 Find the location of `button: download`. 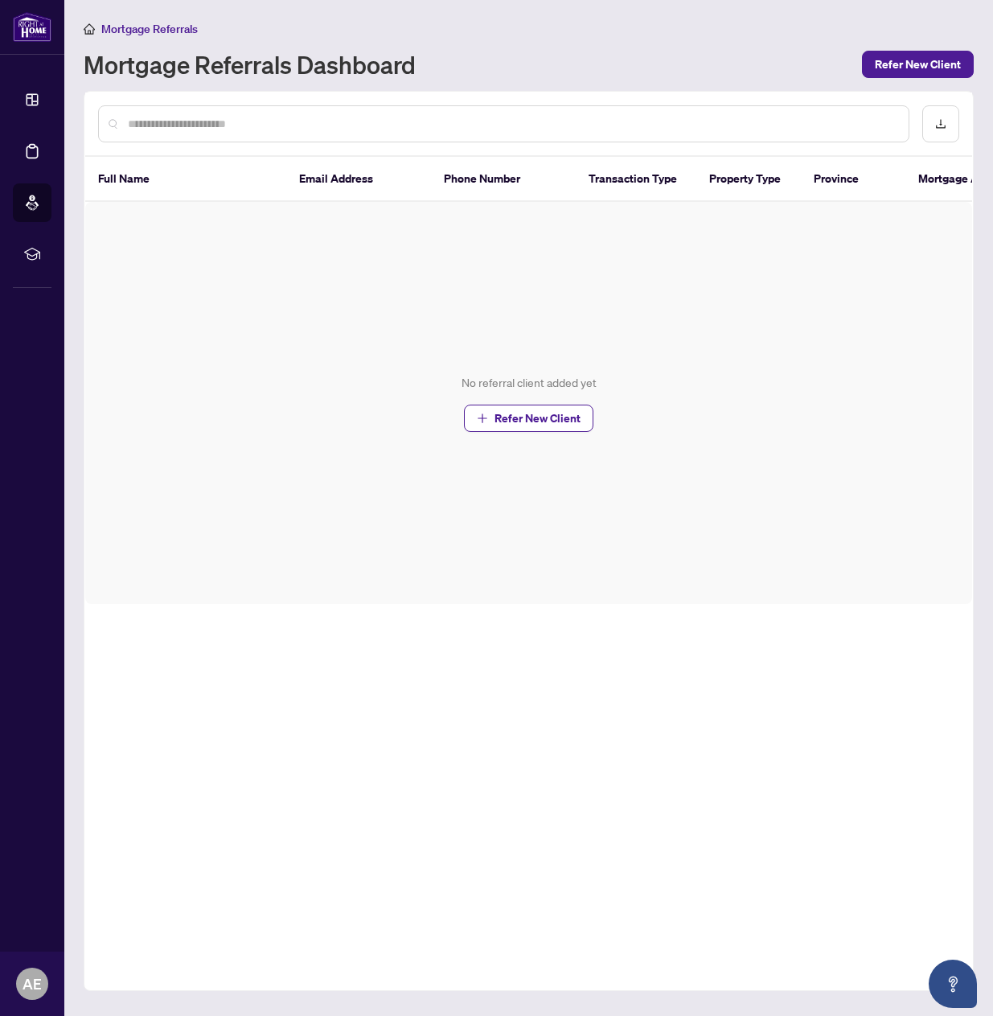

button: download is located at coordinates (941, 124).